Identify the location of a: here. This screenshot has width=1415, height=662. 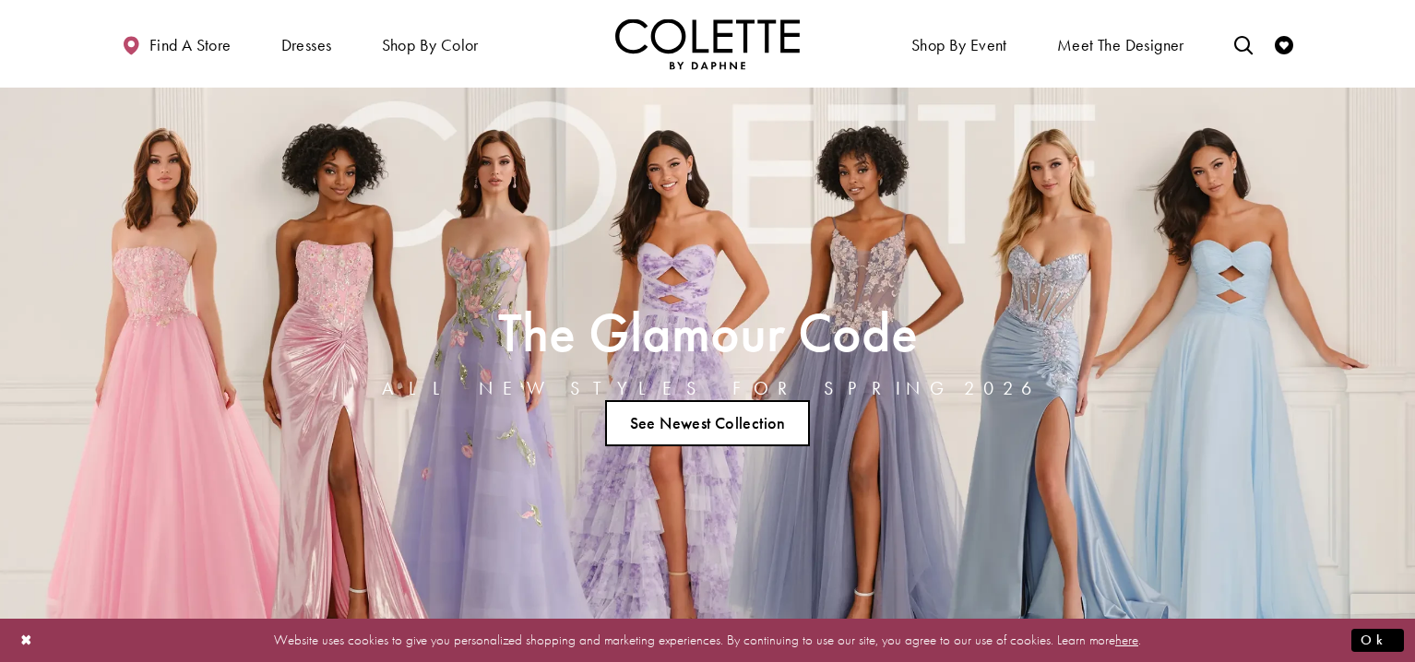
(1126, 640).